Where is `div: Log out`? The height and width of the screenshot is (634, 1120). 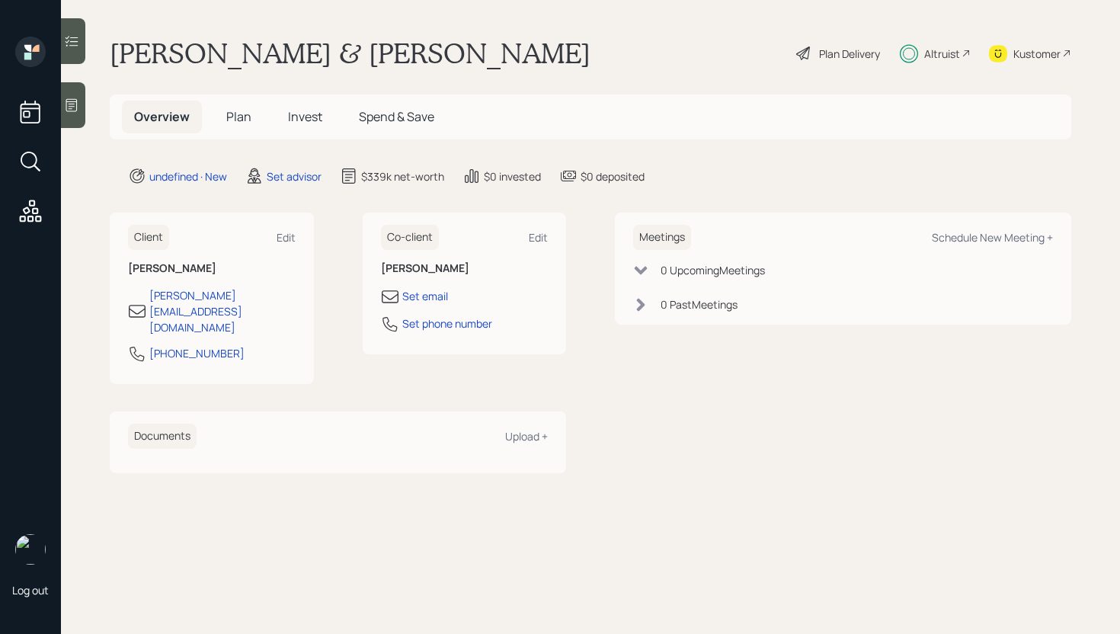 div: Log out is located at coordinates (30, 590).